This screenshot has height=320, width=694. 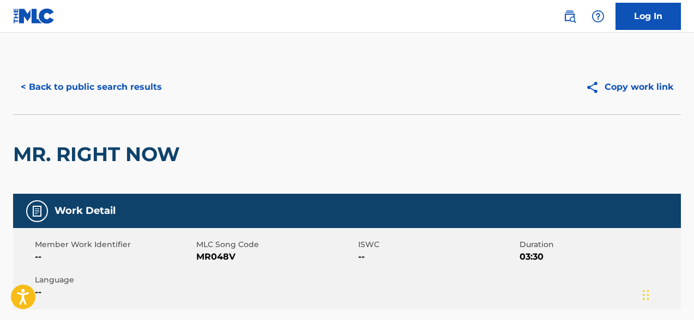 What do you see at coordinates (569, 16) in the screenshot?
I see `a: Public Search` at bounding box center [569, 16].